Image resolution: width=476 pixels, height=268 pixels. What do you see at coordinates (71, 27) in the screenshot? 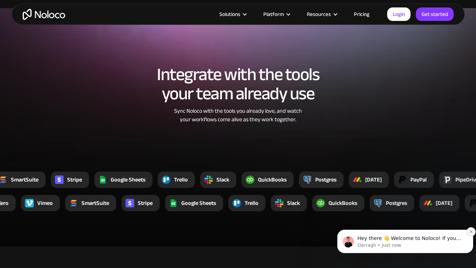
I see `div: message notification from Darragh, Just now. Hey there 👋 Welcome to Noloco! If you have any quest...` at bounding box center [71, 27].